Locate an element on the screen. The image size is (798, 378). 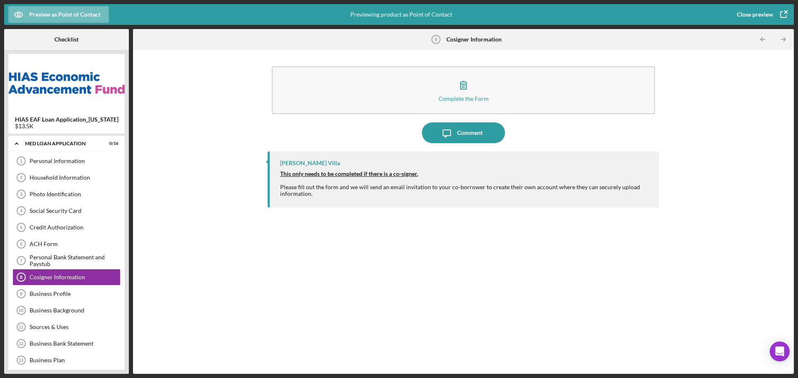
div: Previewing product as Point of Contact is located at coordinates (401, 15).